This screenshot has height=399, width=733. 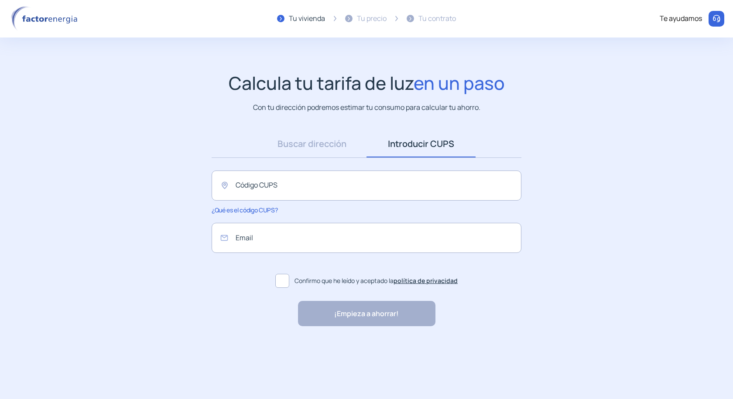 What do you see at coordinates (437, 19) in the screenshot?
I see `div: Tu contrato` at bounding box center [437, 19].